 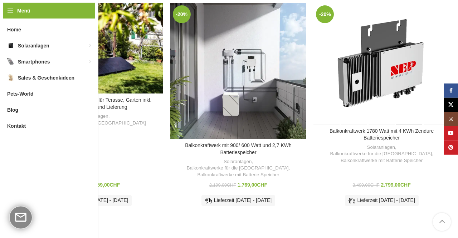 What do you see at coordinates (24, 11) in the screenshot?
I see `span: Menü` at bounding box center [24, 11].